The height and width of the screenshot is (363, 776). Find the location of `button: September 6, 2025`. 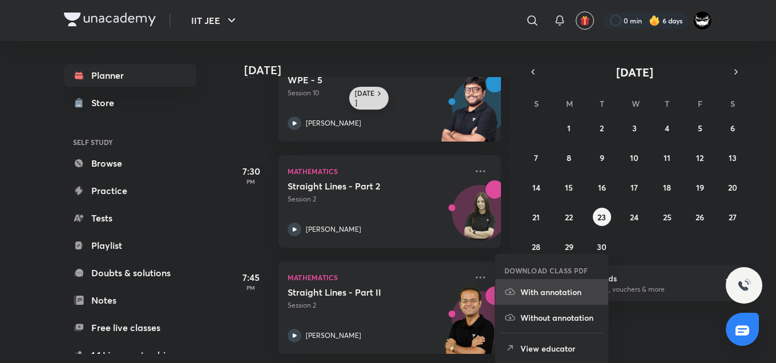

button: September 6, 2025 is located at coordinates (732, 128).